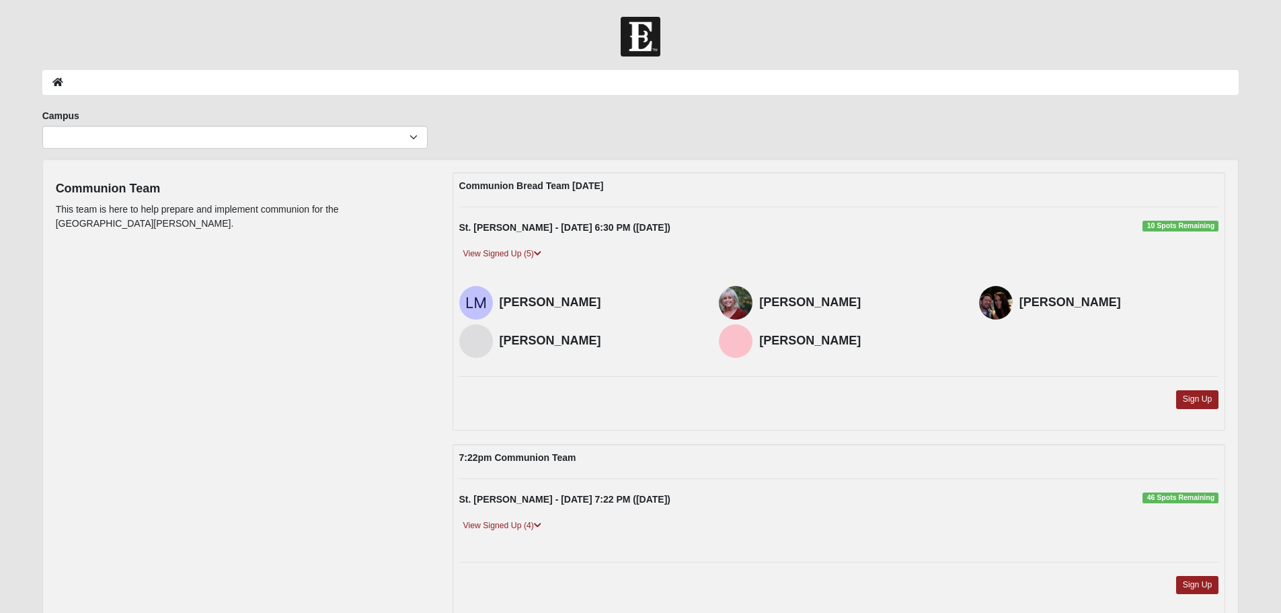  I want to click on img: Kimberlea Johnson, so click(996, 303).